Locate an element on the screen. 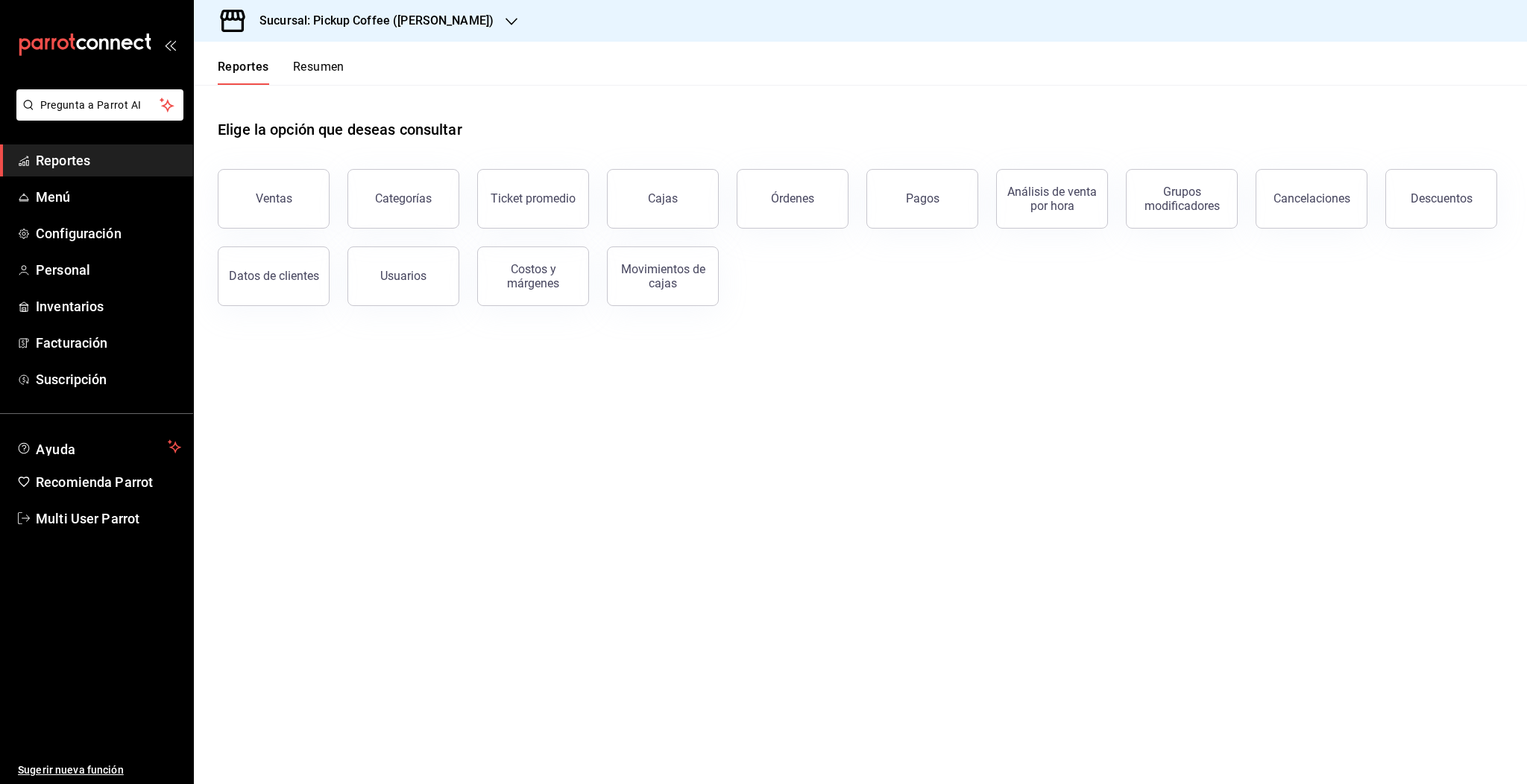 The width and height of the screenshot is (1527, 784). div: Pagos is located at coordinates (922, 198).